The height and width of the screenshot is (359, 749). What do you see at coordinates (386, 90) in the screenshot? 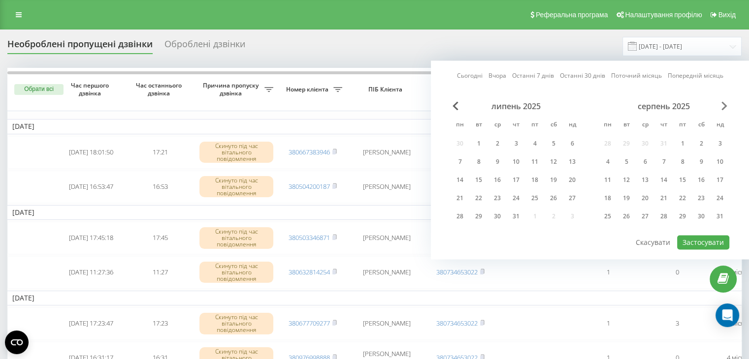
I see `span: ПІБ Клієнта` at bounding box center [386, 90].